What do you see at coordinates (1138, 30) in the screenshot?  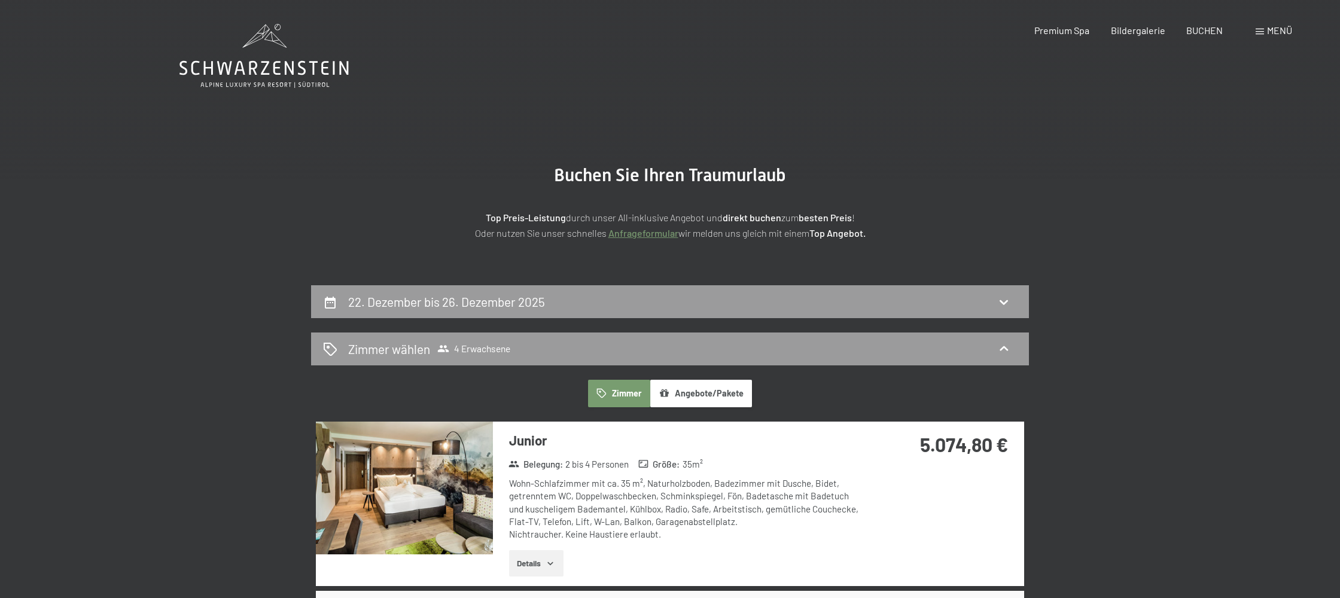 I see `span: Bildergalerie` at bounding box center [1138, 30].